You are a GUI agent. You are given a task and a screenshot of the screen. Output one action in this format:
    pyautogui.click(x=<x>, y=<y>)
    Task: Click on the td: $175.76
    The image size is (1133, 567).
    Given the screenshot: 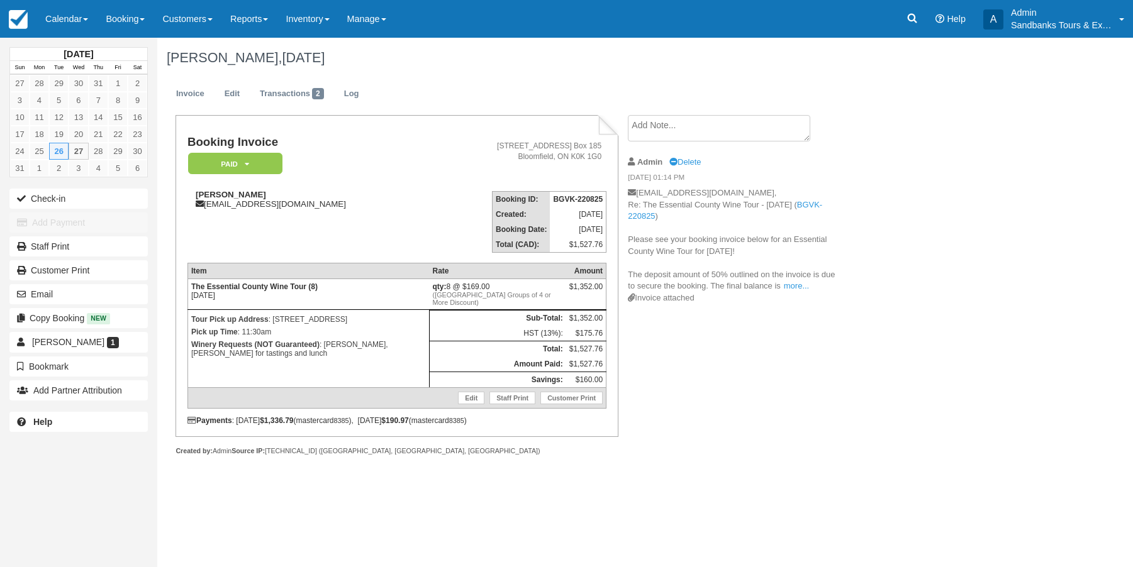 What is the action you would take?
    pyautogui.click(x=586, y=333)
    